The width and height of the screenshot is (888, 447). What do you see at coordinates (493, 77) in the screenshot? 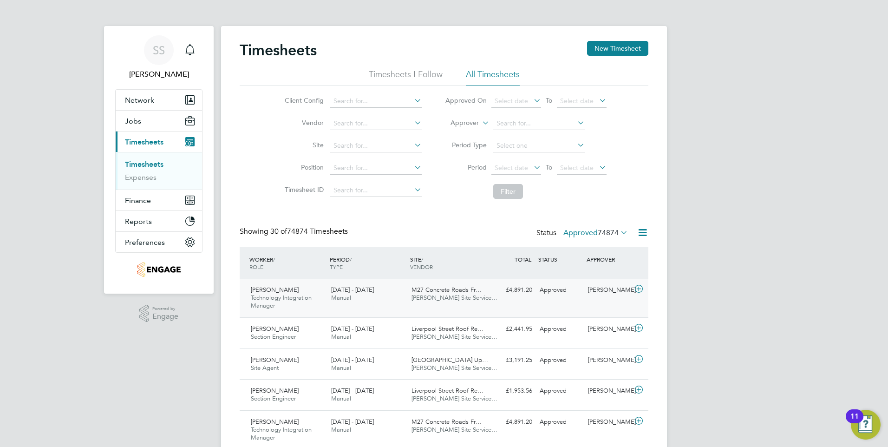
I see `li: All Timesheets` at bounding box center [493, 77].